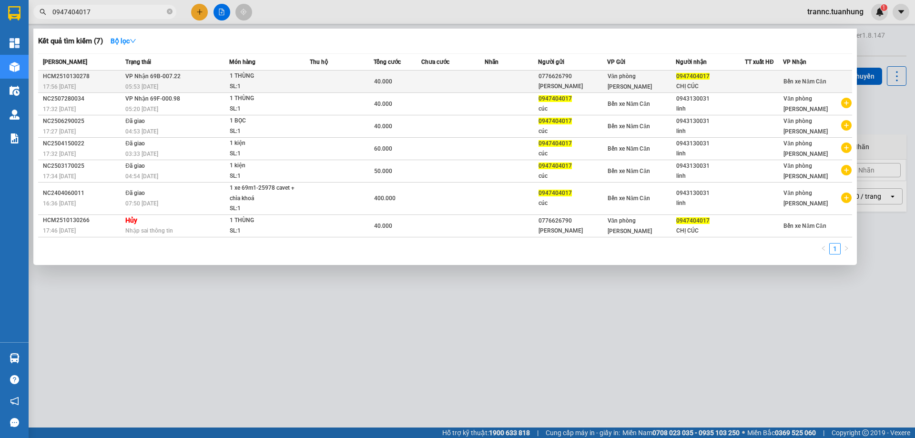 The width and height of the screenshot is (915, 438). What do you see at coordinates (710, 231) in the screenshot?
I see `div: CHỊ CÚC` at bounding box center [710, 231].